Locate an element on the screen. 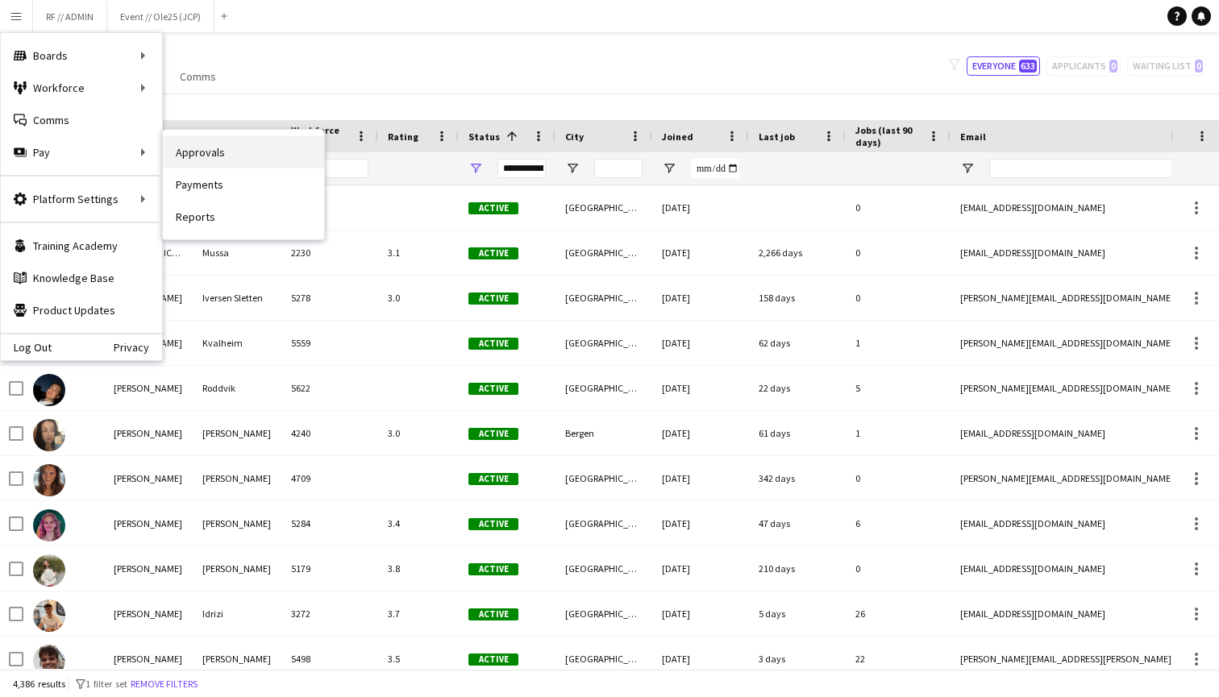 The width and height of the screenshot is (1219, 697). div: 2230 is located at coordinates (330, 252).